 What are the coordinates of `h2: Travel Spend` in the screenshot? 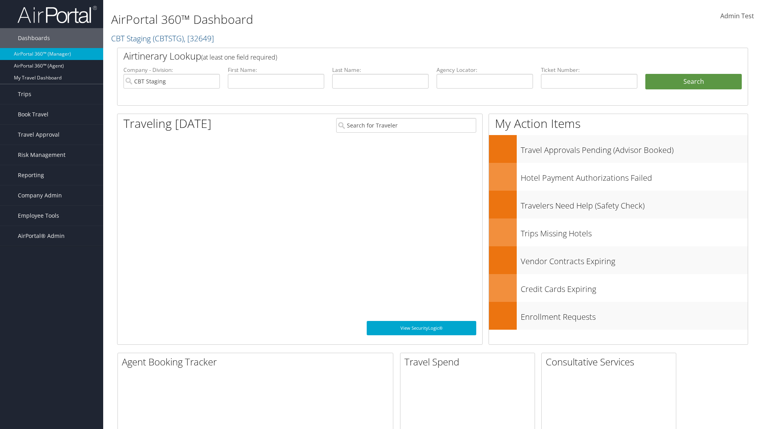 It's located at (470, 362).